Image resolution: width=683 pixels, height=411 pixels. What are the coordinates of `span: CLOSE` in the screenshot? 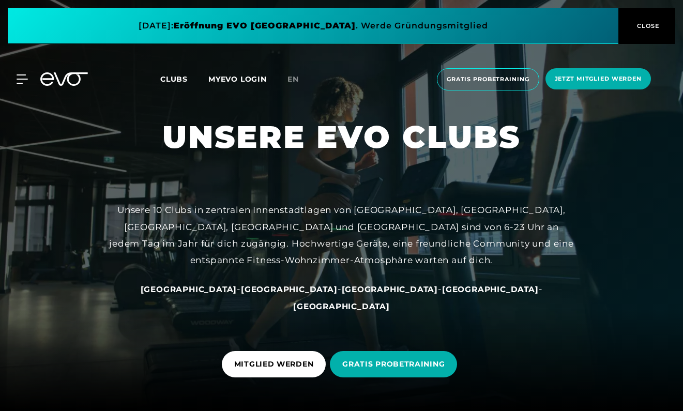 It's located at (647, 26).